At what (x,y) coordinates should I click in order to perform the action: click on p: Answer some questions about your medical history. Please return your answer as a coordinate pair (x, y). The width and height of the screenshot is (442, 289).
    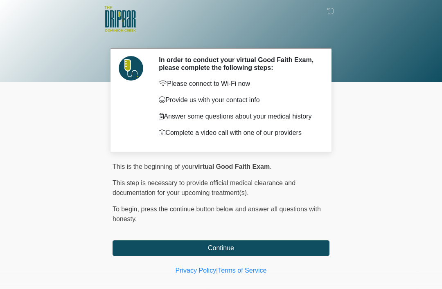
    Looking at the image, I should click on (238, 117).